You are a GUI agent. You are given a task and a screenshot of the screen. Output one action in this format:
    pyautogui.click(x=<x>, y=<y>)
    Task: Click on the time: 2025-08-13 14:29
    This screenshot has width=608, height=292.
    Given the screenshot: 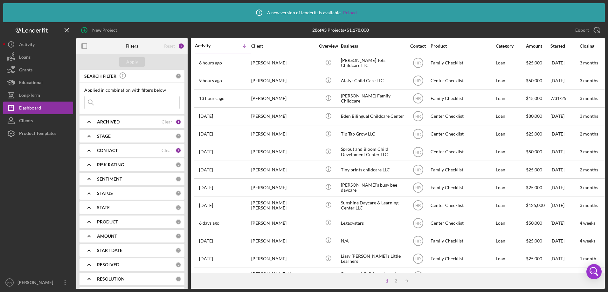 What is the action you would take?
    pyautogui.click(x=212, y=98)
    